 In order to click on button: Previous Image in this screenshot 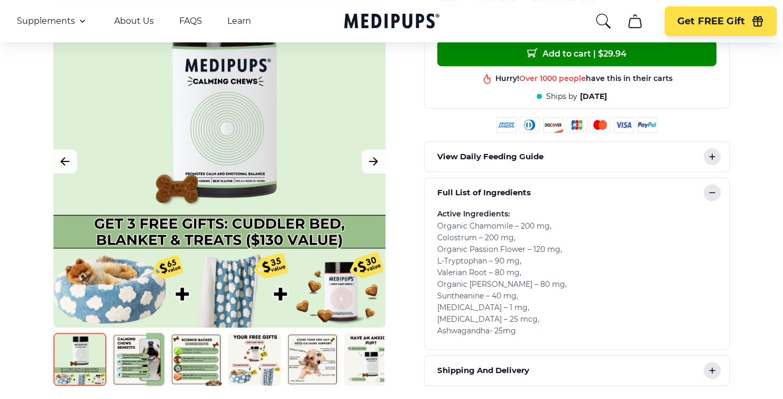, I will do `click(65, 161)`.